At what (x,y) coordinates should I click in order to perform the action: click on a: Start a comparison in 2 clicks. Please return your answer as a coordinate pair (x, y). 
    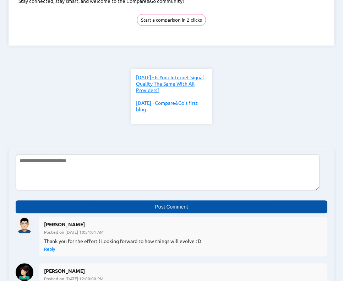
    Looking at the image, I should click on (171, 18).